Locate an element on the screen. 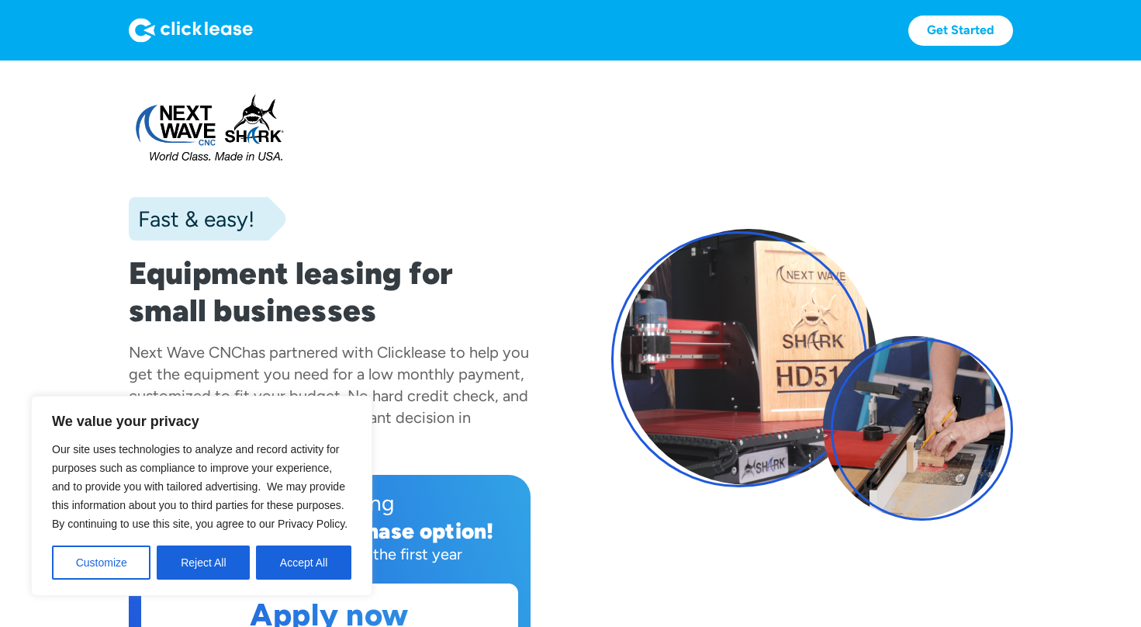 This screenshot has height=627, width=1141. p: We value your privacy is located at coordinates (202, 421).